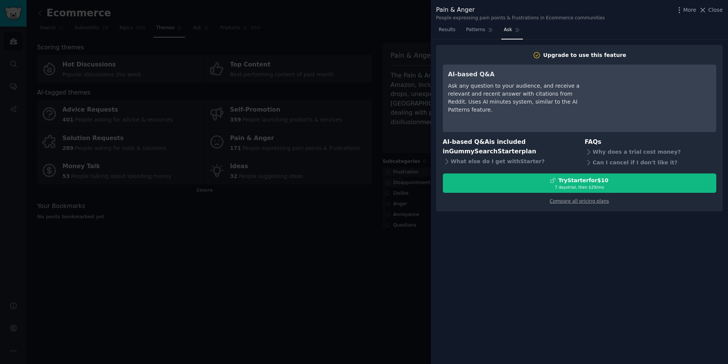 The width and height of the screenshot is (728, 364). What do you see at coordinates (476, 30) in the screenshot?
I see `span: Patterns` at bounding box center [476, 30].